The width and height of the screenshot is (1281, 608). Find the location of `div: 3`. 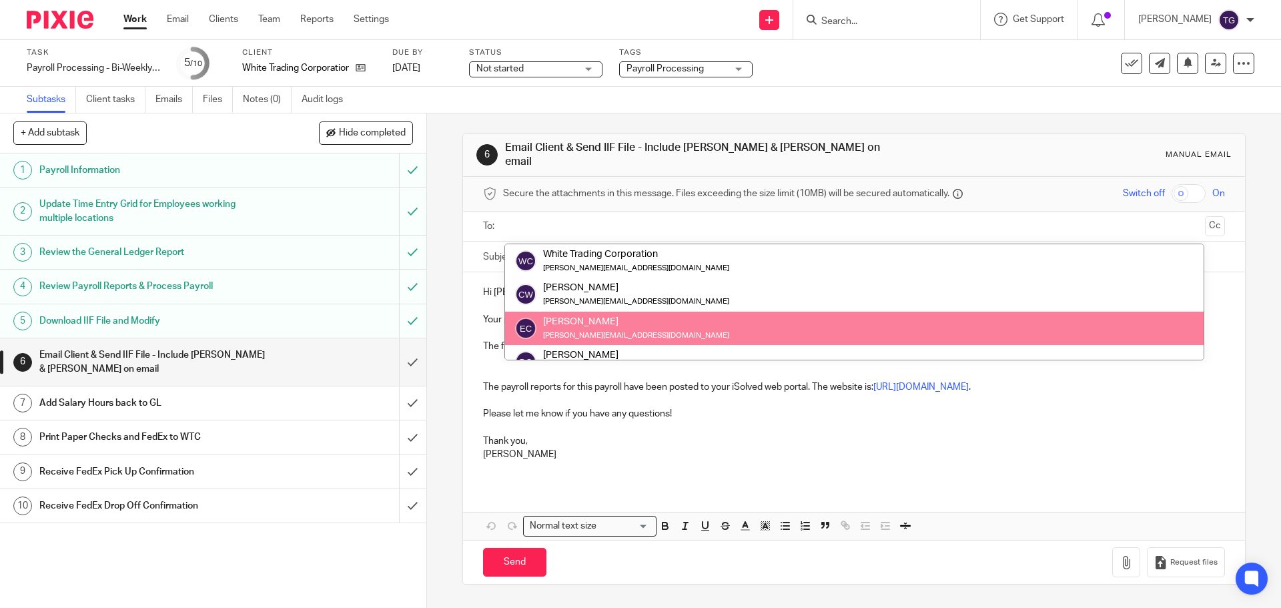

div: 3 is located at coordinates (23, 252).